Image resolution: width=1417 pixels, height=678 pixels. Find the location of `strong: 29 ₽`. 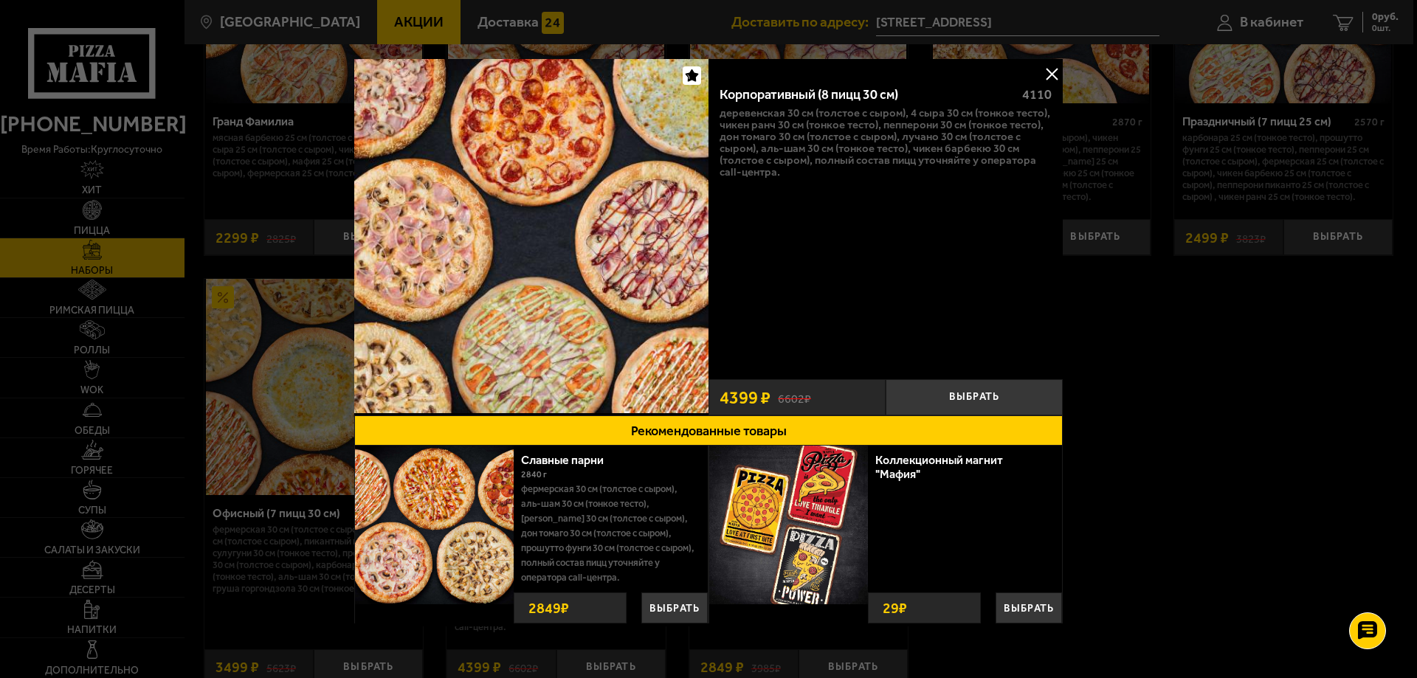

strong: 29 ₽ is located at coordinates (895, 608).